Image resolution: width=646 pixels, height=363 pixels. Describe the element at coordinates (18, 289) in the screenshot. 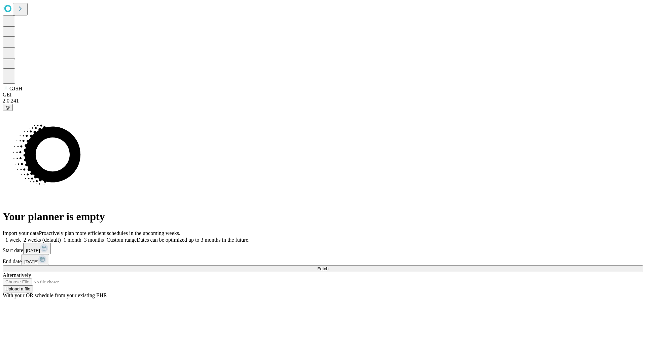

I see `button: Upload a file` at that location.